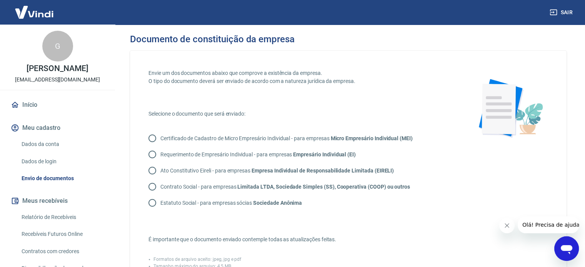 This screenshot has width=585, height=267. What do you see at coordinates (231, 203) in the screenshot?
I see `p: Estatuto Social - para empresas sócias` at bounding box center [231, 203].